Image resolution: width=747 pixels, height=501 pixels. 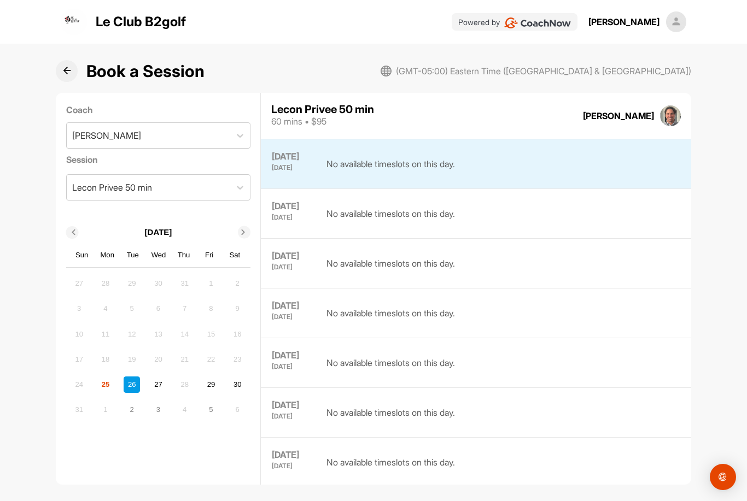 I want to click on div: month 2025-08, so click(x=158, y=347).